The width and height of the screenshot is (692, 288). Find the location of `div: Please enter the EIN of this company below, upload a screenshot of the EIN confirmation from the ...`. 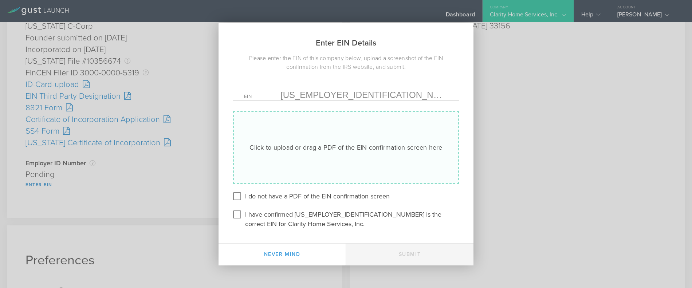

div: Please enter the EIN of this company below, upload a screenshot of the EIN confirmation from the ... is located at coordinates (346, 63).